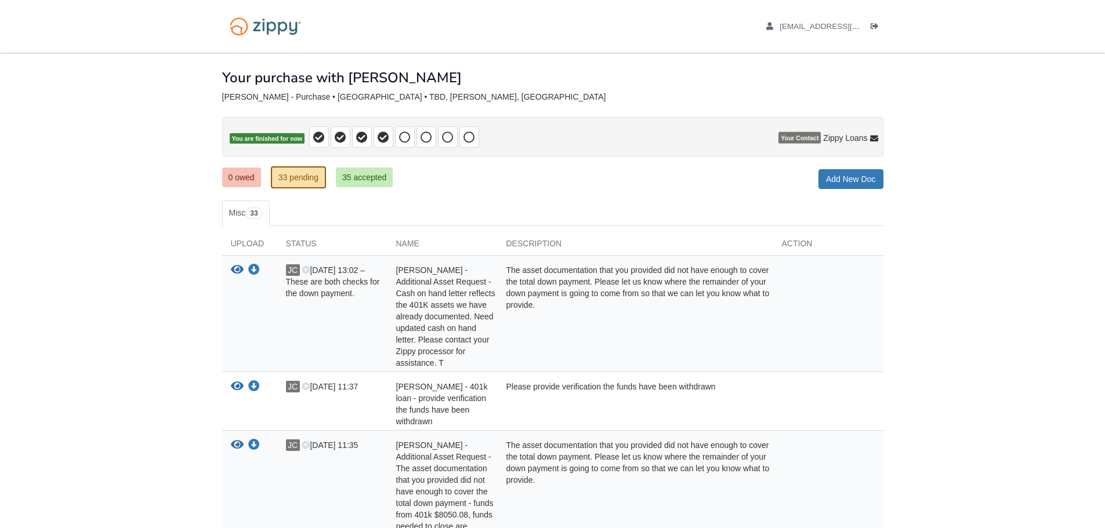 The width and height of the screenshot is (1105, 528). I want to click on span: Your Contact, so click(799, 138).